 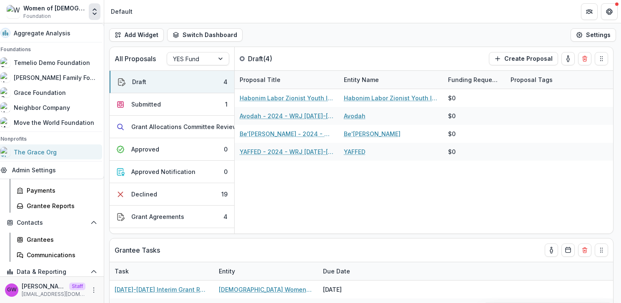 I want to click on div: Communications, so click(x=60, y=255).